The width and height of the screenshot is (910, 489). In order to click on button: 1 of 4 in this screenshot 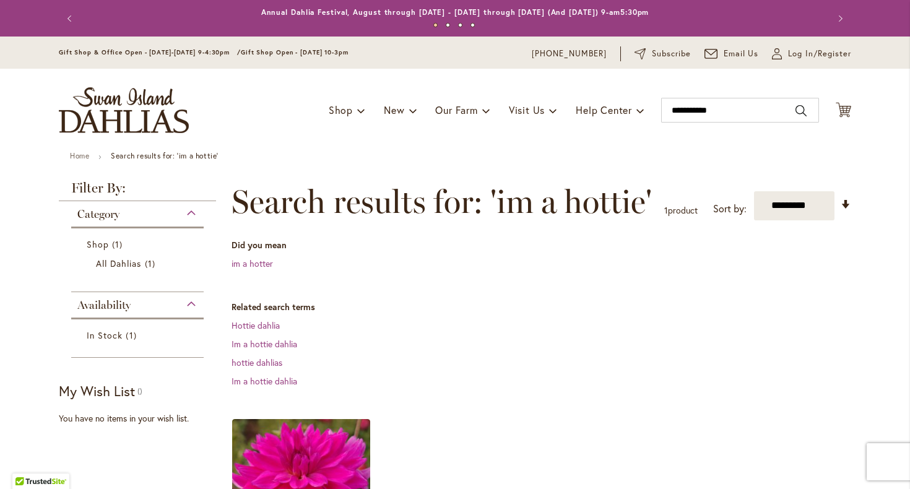, I will do `click(435, 25)`.